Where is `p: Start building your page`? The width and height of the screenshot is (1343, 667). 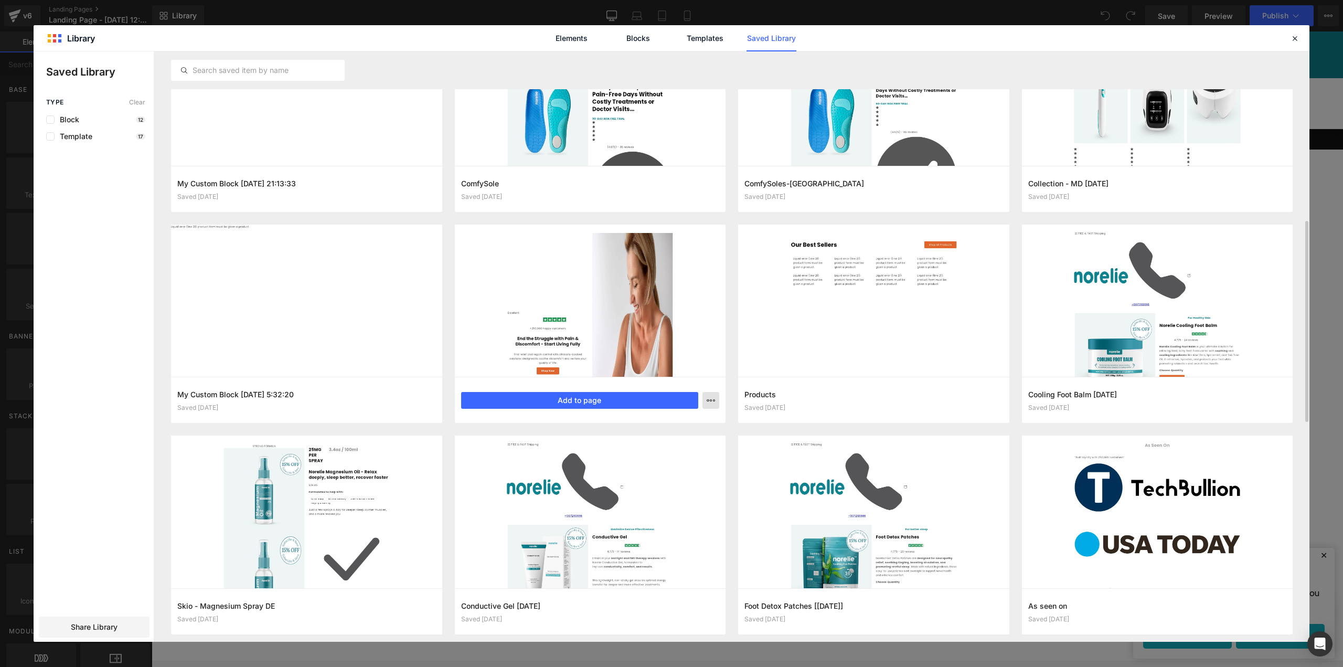
p: Start building your page is located at coordinates (596, 201).